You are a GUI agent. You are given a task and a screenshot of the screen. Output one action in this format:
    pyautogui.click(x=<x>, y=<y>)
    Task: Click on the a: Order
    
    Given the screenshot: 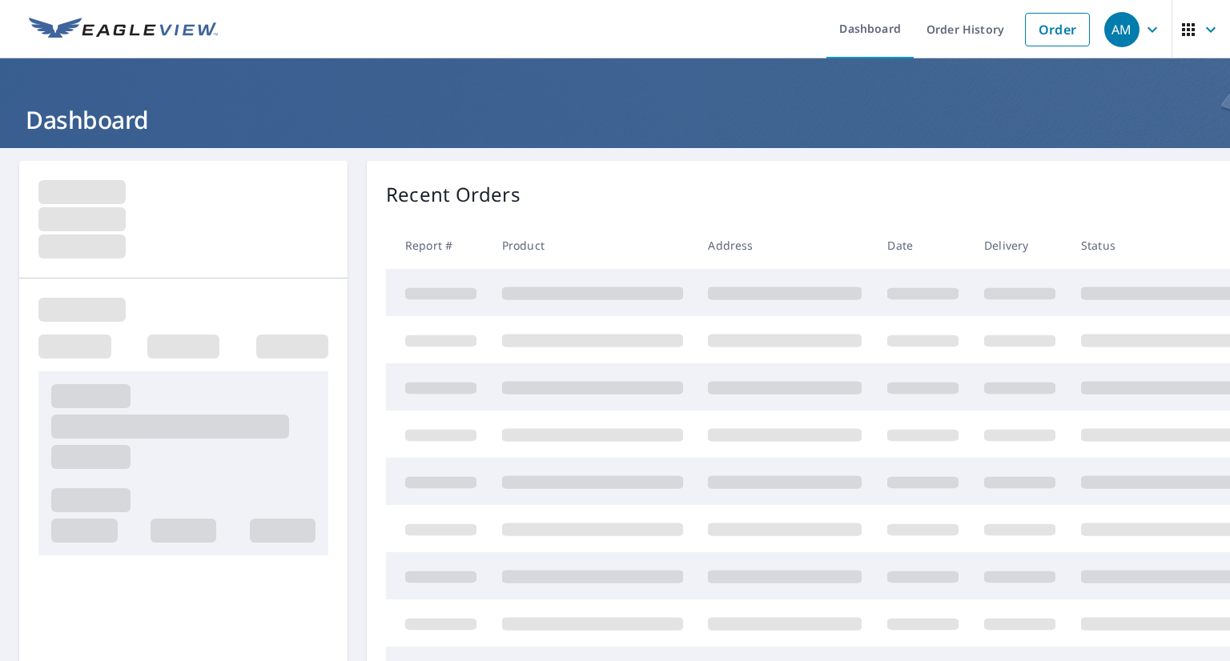 What is the action you would take?
    pyautogui.click(x=1057, y=30)
    